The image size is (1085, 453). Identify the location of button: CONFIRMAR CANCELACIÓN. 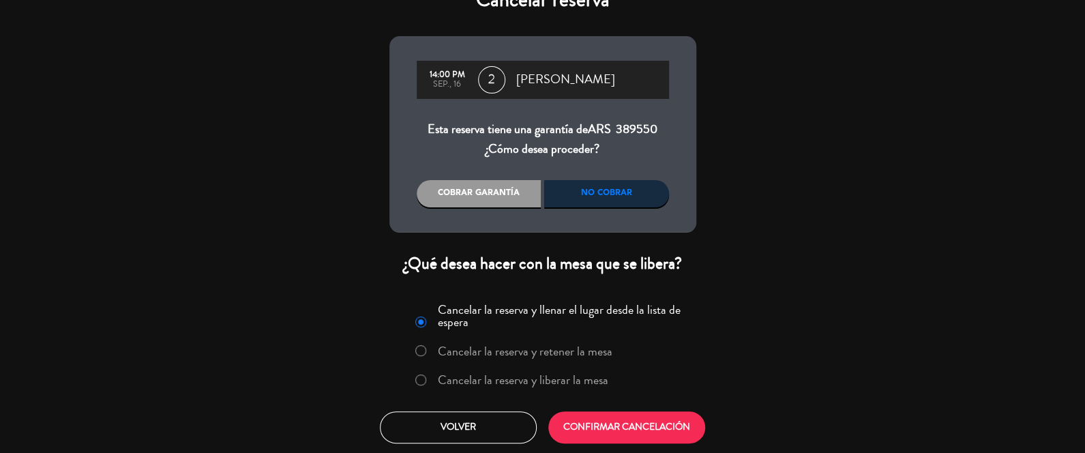
(627, 427).